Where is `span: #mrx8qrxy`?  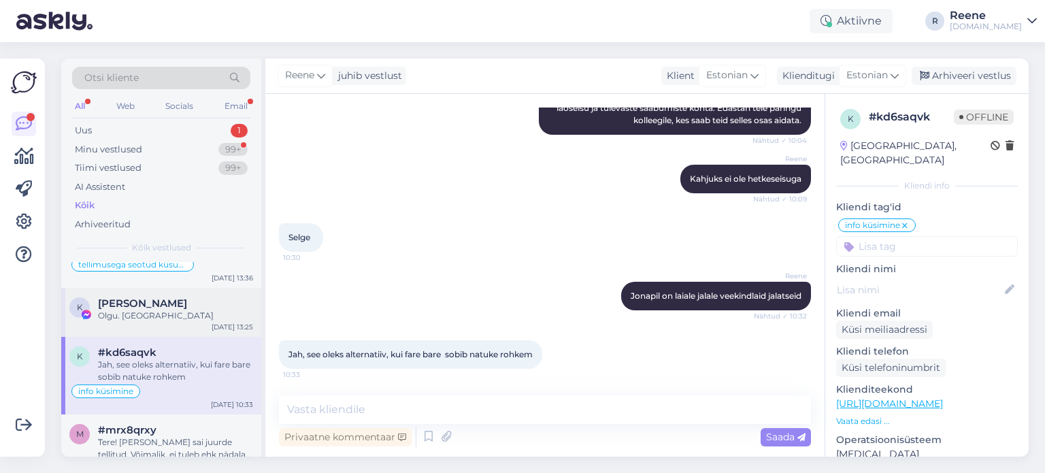
span: #mrx8qrxy is located at coordinates (127, 430).